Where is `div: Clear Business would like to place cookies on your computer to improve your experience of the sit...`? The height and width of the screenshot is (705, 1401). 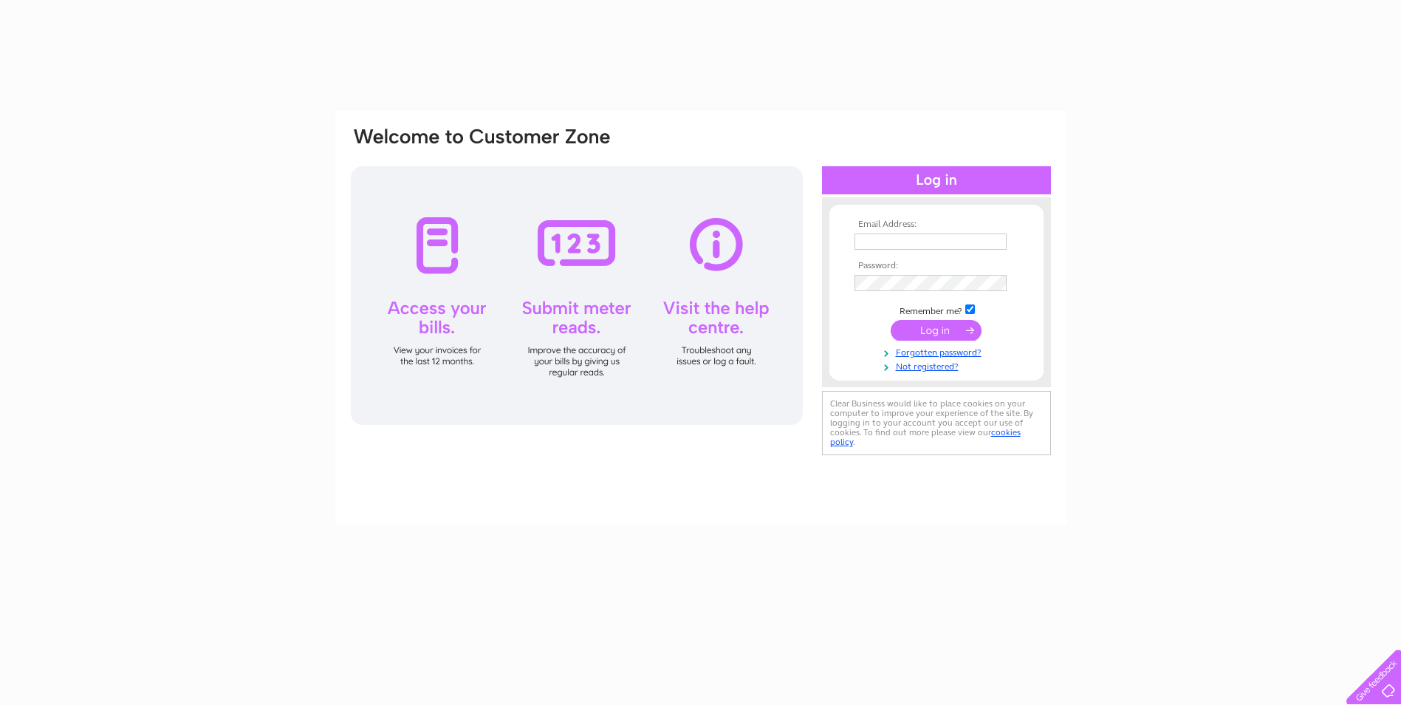
div: Clear Business would like to place cookies on your computer to improve your experience of the sit... is located at coordinates (936, 422).